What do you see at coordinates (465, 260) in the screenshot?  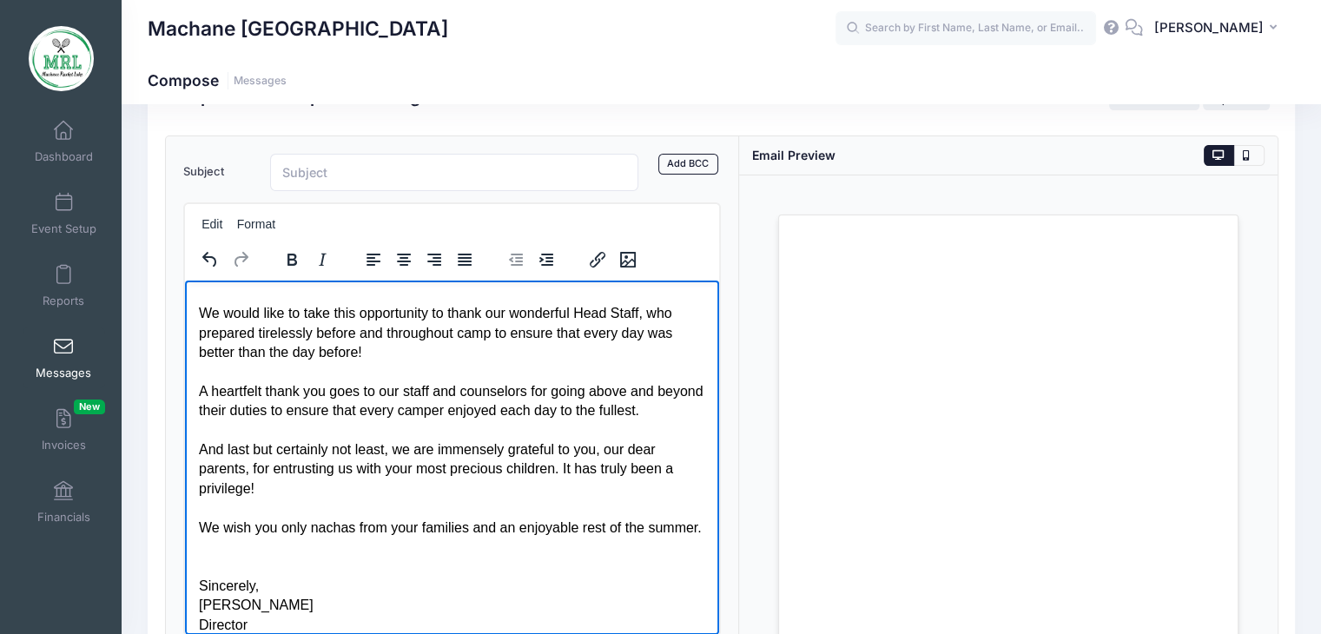 I see `button: Justify` at bounding box center [465, 260].